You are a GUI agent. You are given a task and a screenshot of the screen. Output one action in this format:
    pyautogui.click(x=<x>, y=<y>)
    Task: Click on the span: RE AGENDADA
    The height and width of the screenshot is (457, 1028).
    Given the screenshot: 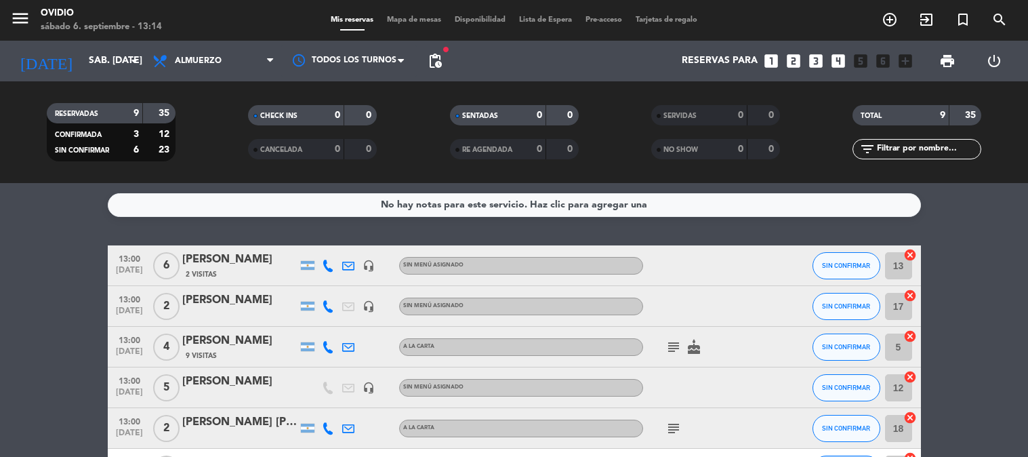 What is the action you would take?
    pyautogui.click(x=487, y=150)
    